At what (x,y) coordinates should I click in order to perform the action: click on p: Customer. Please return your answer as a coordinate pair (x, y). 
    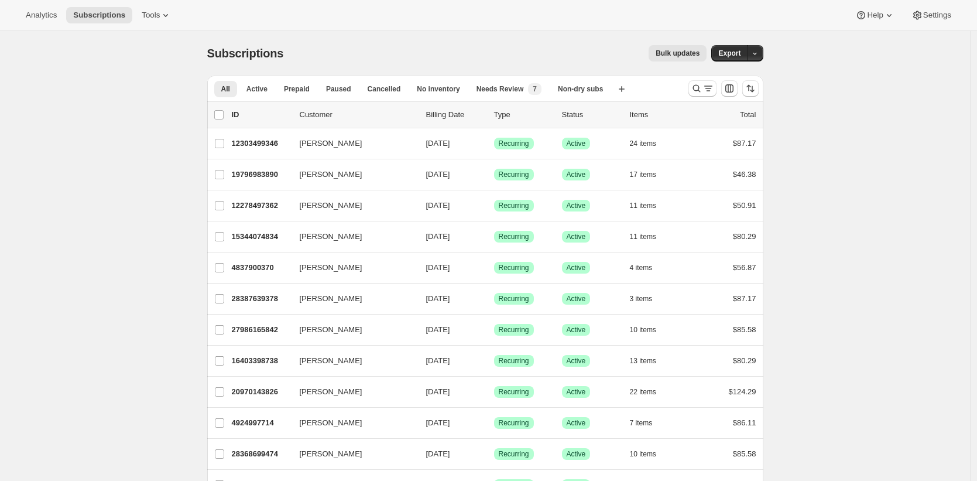
    Looking at the image, I should click on (358, 115).